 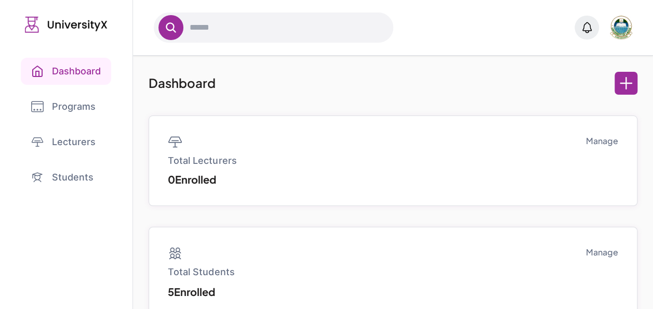 I want to click on p: Total Students, so click(x=201, y=272).